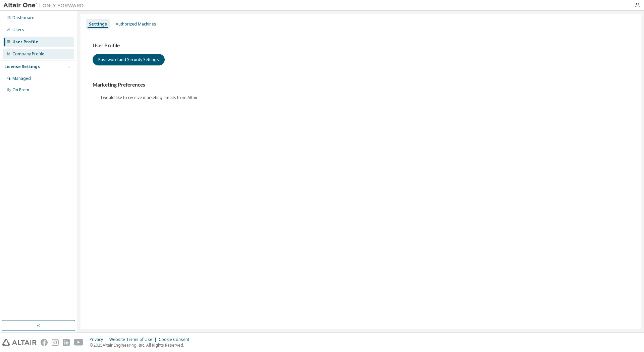 The image size is (644, 352). I want to click on img: Altair One, so click(45, 5).